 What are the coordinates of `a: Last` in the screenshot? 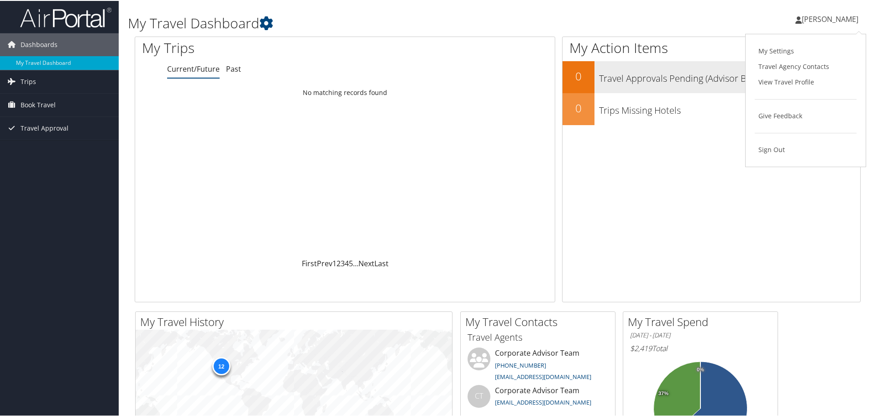 It's located at (381, 263).